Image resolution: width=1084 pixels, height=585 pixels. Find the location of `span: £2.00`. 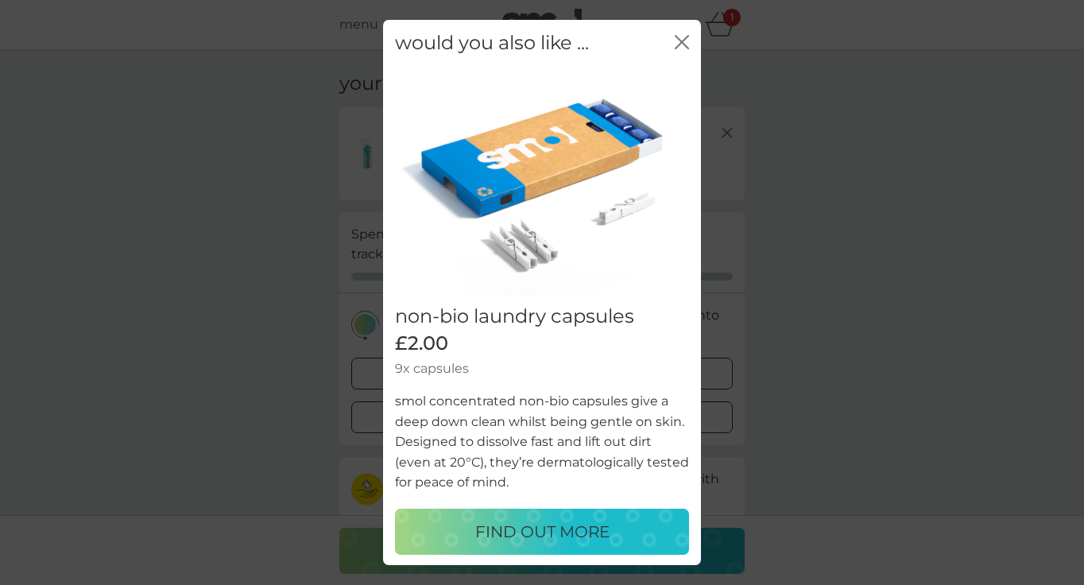

span: £2.00 is located at coordinates (421, 343).